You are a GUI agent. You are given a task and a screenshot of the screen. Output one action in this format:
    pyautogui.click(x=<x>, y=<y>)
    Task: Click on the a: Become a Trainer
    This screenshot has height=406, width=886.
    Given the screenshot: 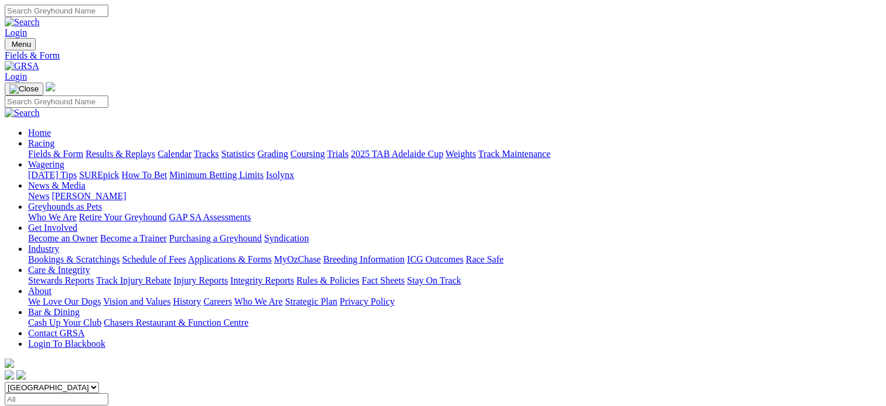 What is the action you would take?
    pyautogui.click(x=134, y=238)
    